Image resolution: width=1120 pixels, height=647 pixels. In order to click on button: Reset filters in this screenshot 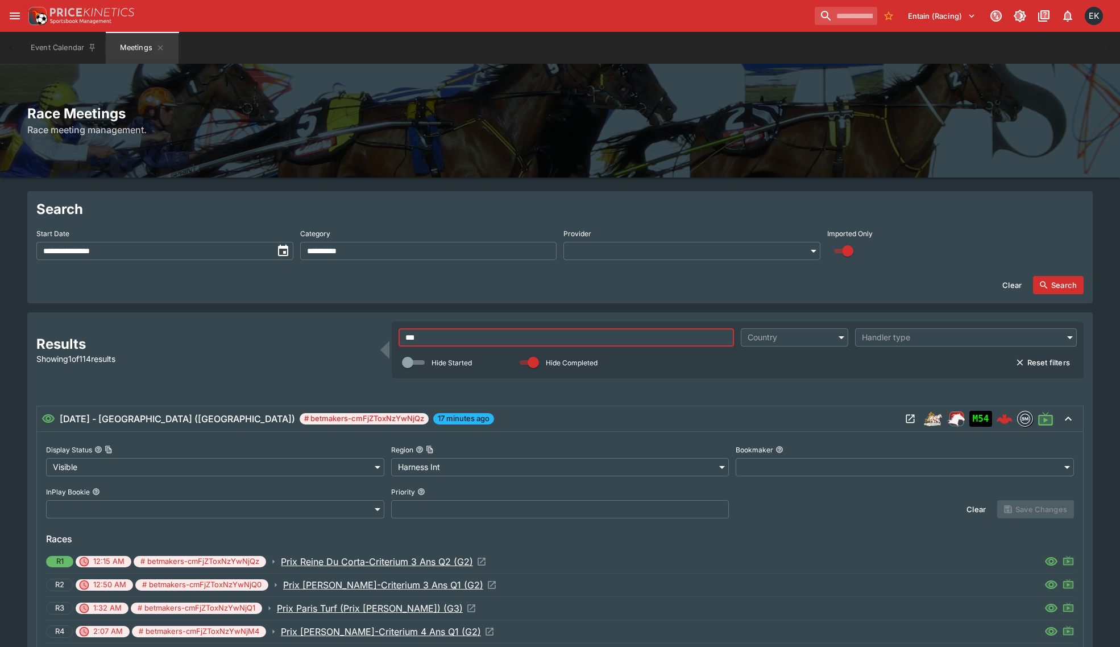, I will do `click(1043, 362)`.